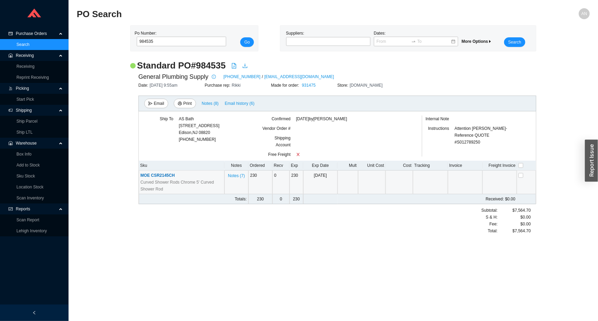 Image resolution: width=598 pixels, height=321 pixels. Describe the element at coordinates (297, 166) in the screenshot. I see `th: Exp` at that location.